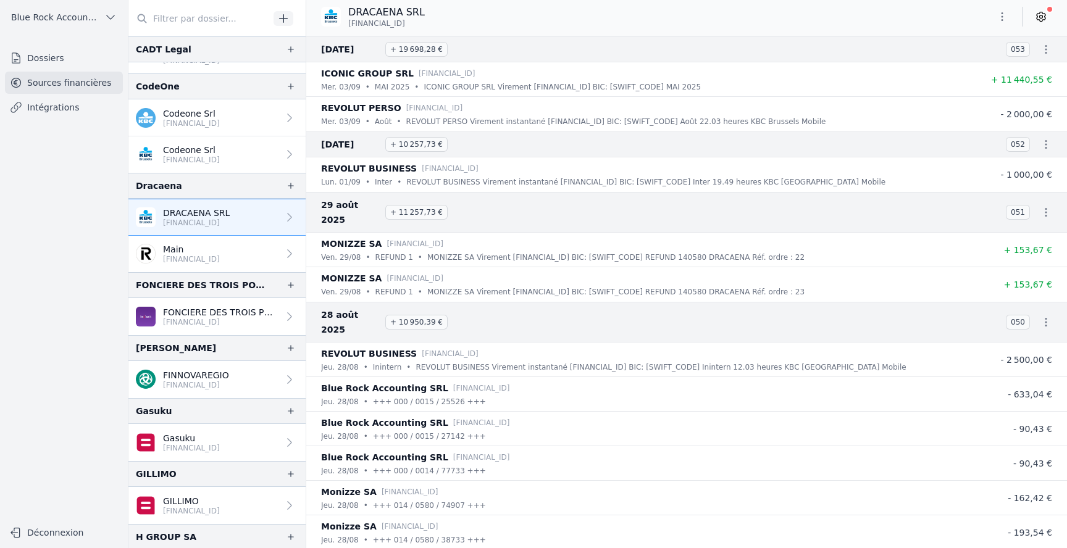 The width and height of the screenshot is (1067, 548). What do you see at coordinates (55, 17) in the screenshot?
I see `span: Blue Rock Accounting` at bounding box center [55, 17].